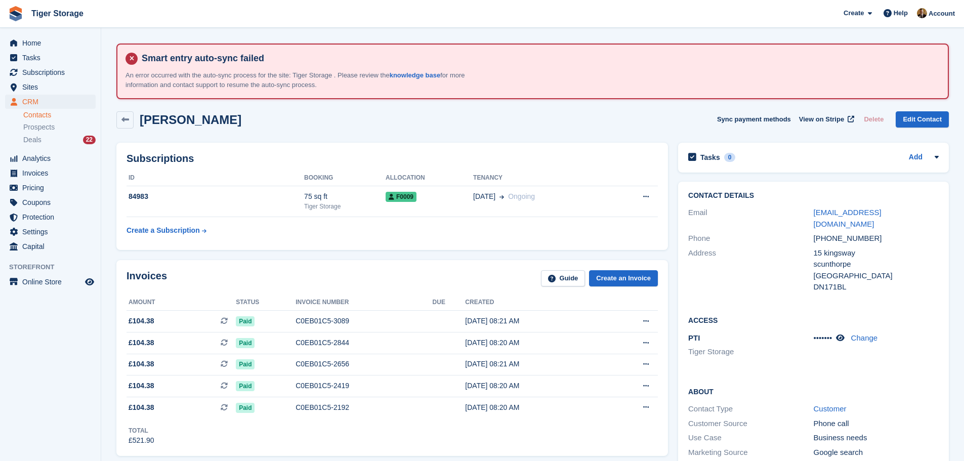 The height and width of the screenshot is (461, 964). I want to click on div: scunthorpe, so click(876, 264).